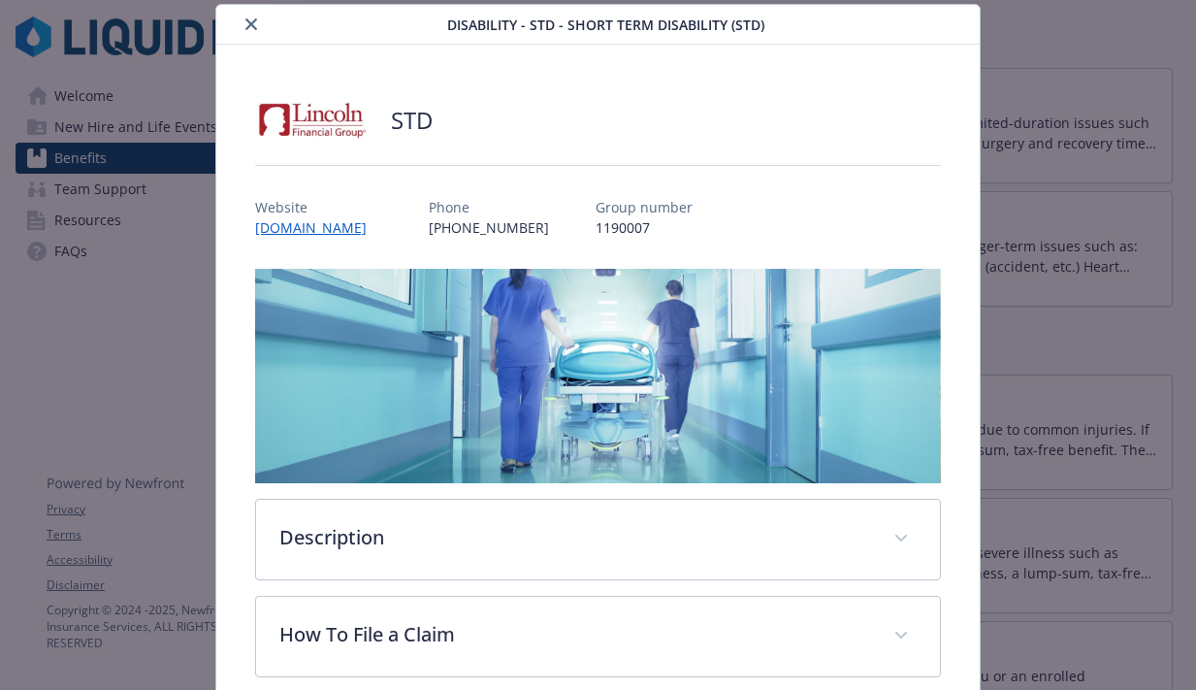 Image resolution: width=1196 pixels, height=690 pixels. What do you see at coordinates (318, 207) in the screenshot?
I see `p: Website` at bounding box center [318, 207].